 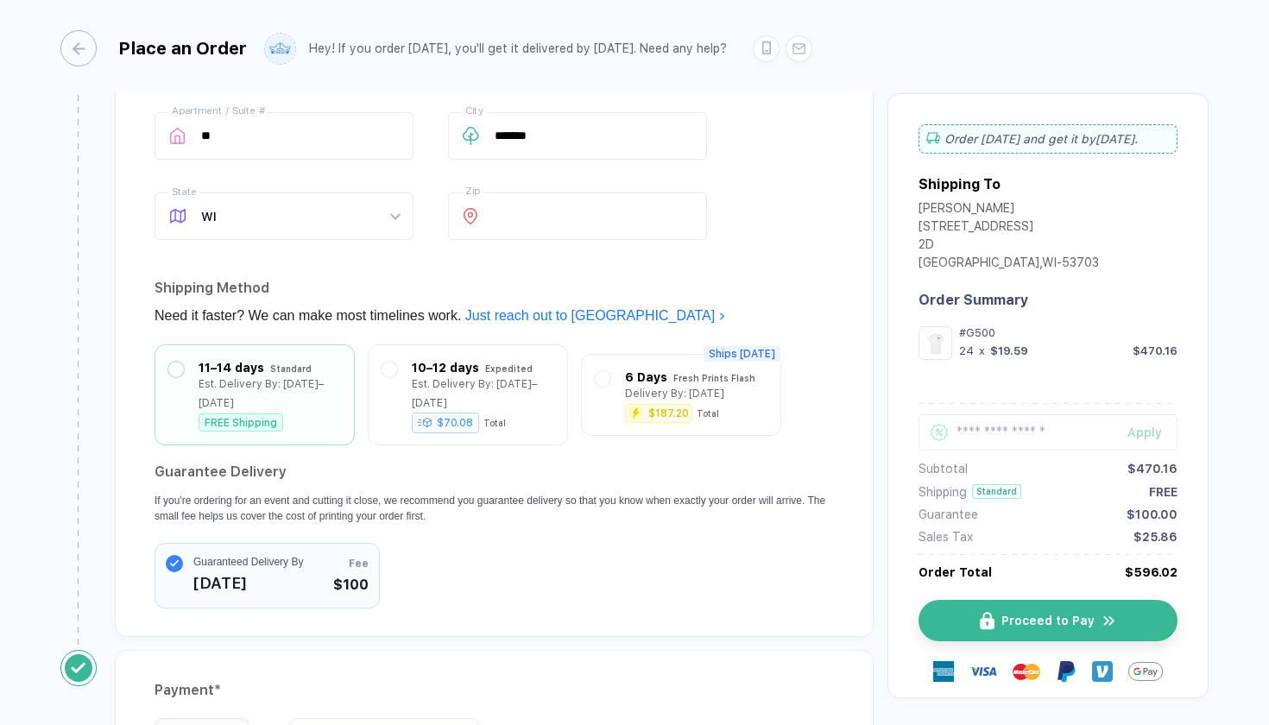 What do you see at coordinates (494, 472) in the screenshot?
I see `h2: Guarantee Delivery` at bounding box center [494, 472].